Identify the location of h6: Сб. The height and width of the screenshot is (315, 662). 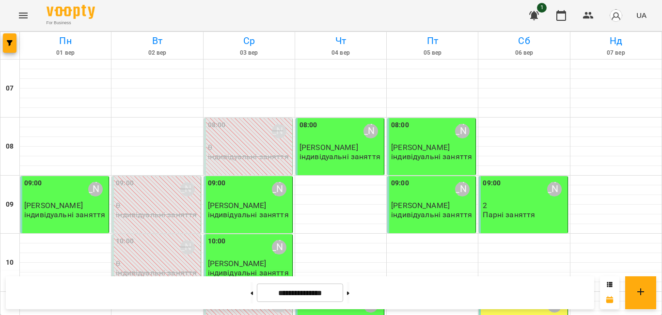
(524, 41).